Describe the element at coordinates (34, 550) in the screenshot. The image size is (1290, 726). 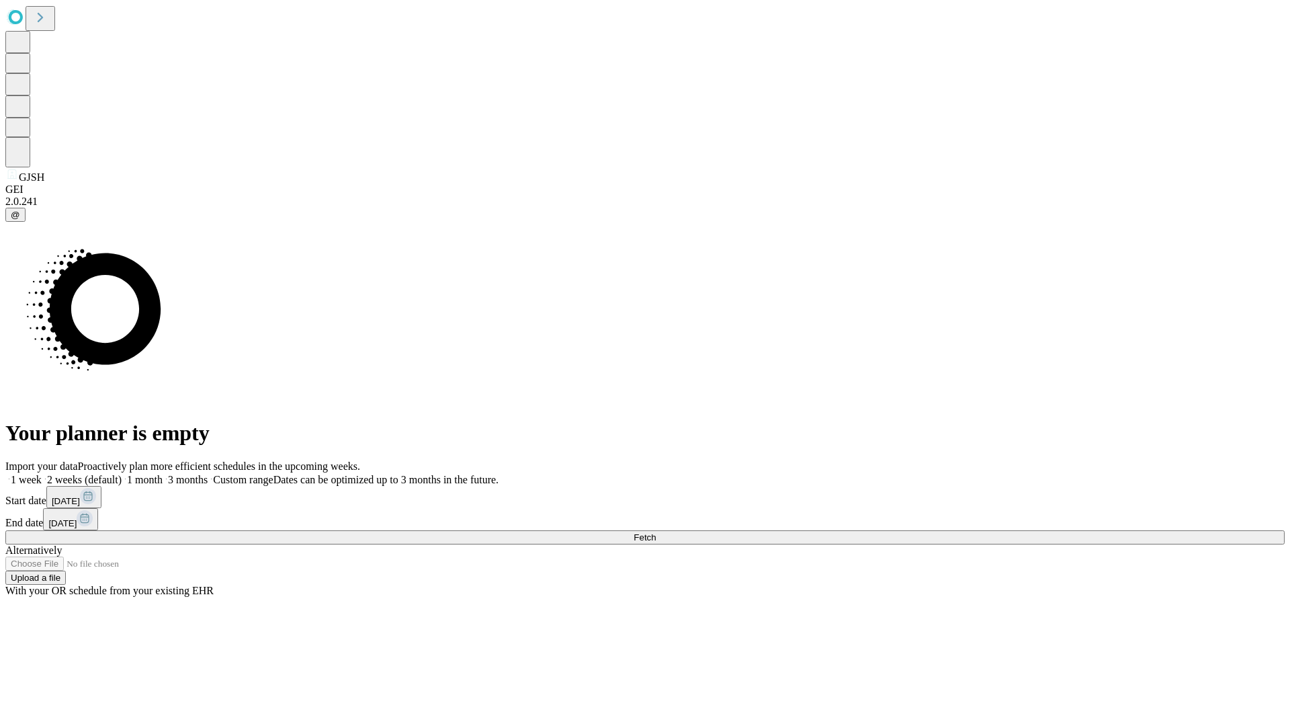
I see `span: Alternatively` at that location.